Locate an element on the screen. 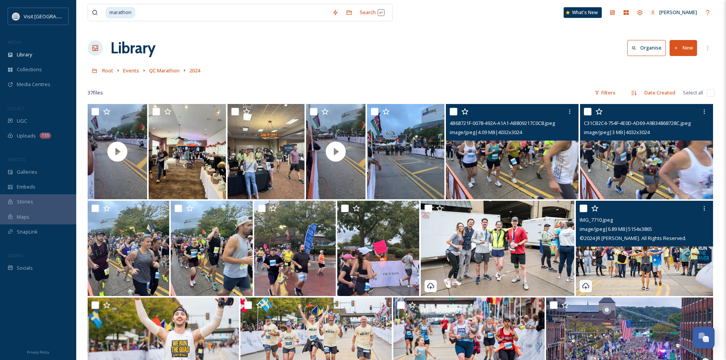 The height and width of the screenshot is (360, 726). span: Select all is located at coordinates (692, 93).